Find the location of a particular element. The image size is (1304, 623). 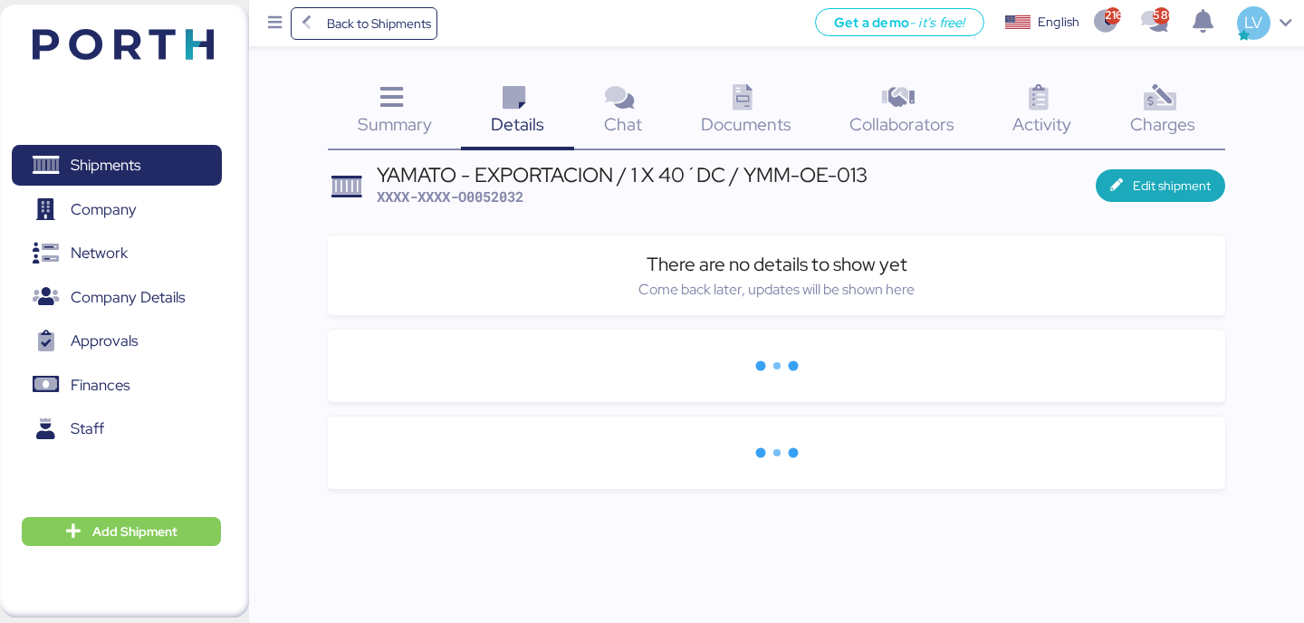

a: Staff is located at coordinates (117, 429).